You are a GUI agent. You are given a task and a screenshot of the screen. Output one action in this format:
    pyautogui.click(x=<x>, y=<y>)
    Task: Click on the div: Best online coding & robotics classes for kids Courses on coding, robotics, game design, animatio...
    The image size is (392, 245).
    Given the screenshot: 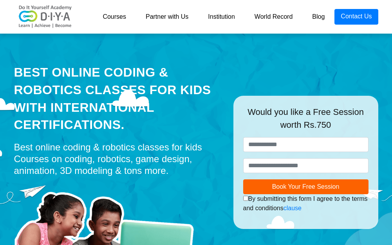 What is the action you would take?
    pyautogui.click(x=118, y=159)
    